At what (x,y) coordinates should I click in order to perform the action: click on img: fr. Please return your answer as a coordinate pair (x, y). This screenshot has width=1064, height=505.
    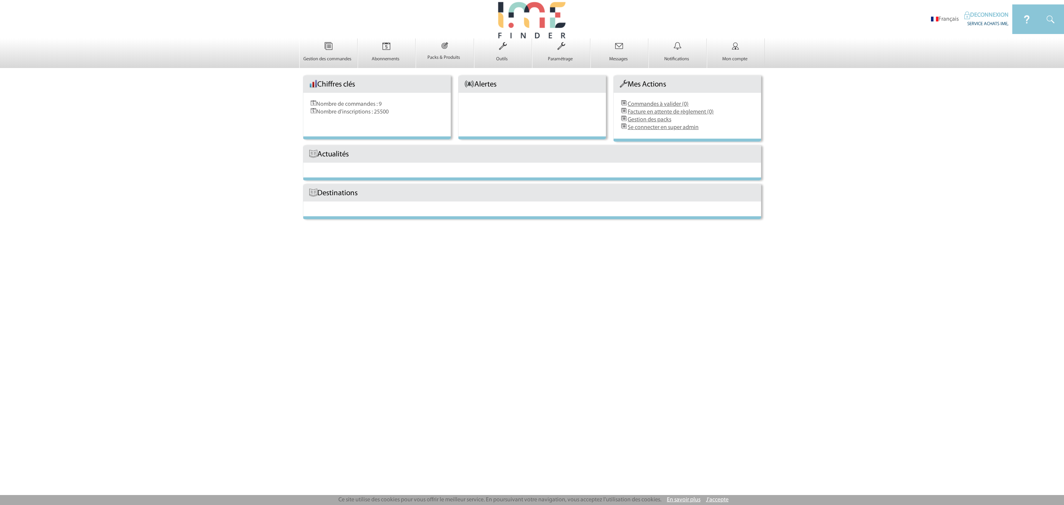
    Looking at the image, I should click on (935, 19).